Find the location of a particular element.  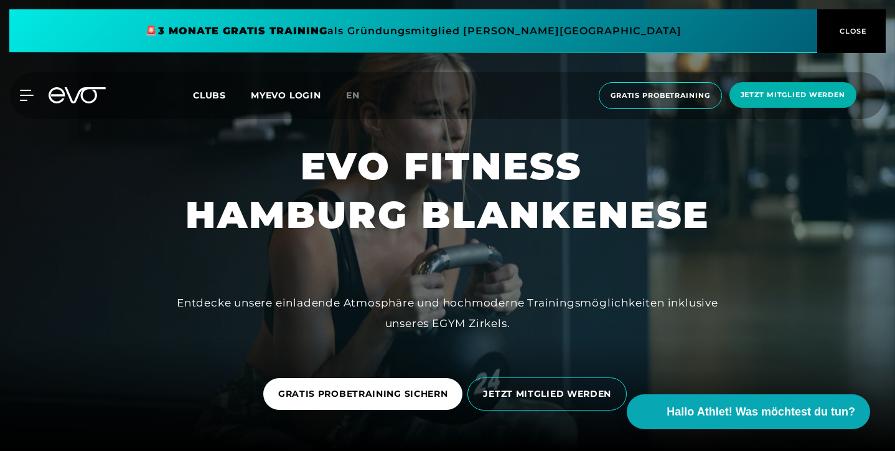

span: Clubs is located at coordinates (209, 95).